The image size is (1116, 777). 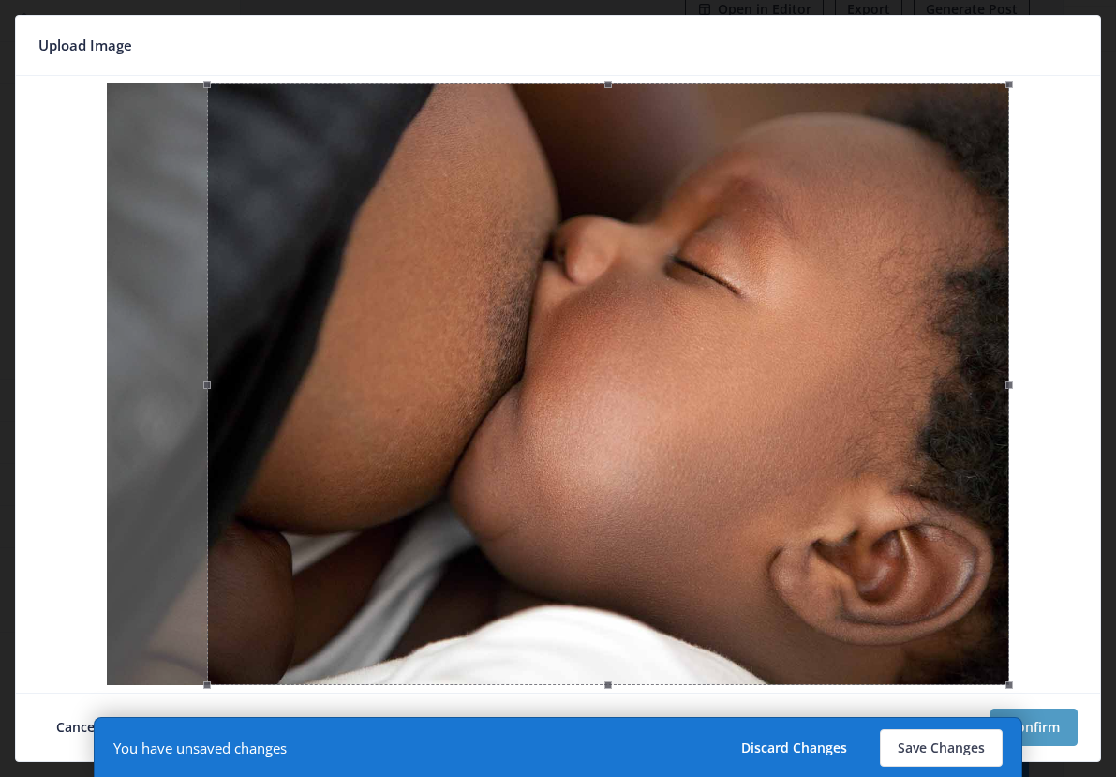 What do you see at coordinates (557, 384) in the screenshot?
I see `img: 2Q==` at bounding box center [557, 384].